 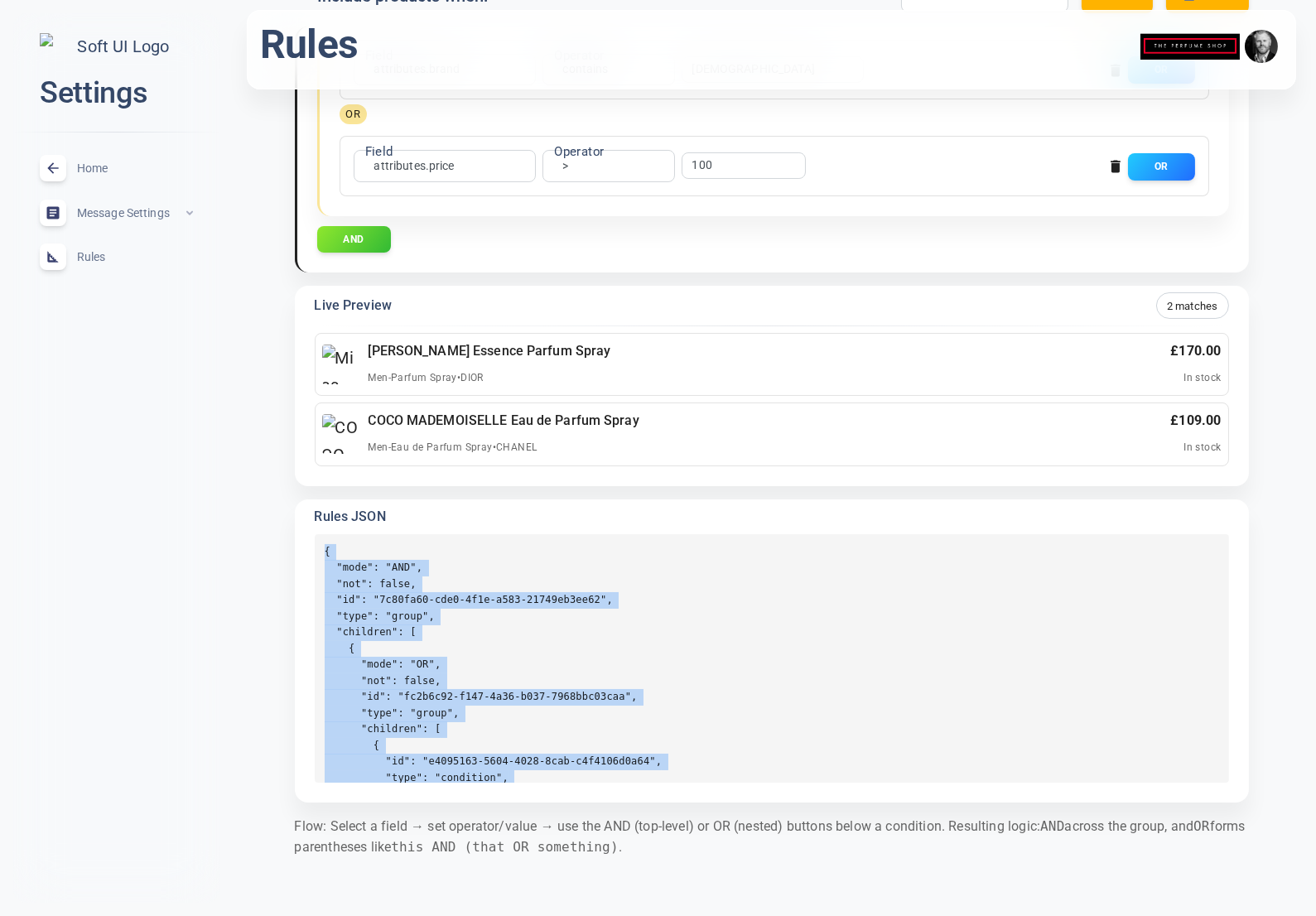 I want to click on label: Field, so click(x=378, y=152).